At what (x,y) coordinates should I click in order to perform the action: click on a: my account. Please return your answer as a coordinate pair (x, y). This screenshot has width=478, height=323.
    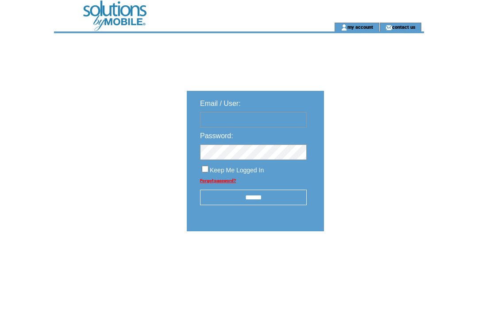
    Looking at the image, I should click on (360, 27).